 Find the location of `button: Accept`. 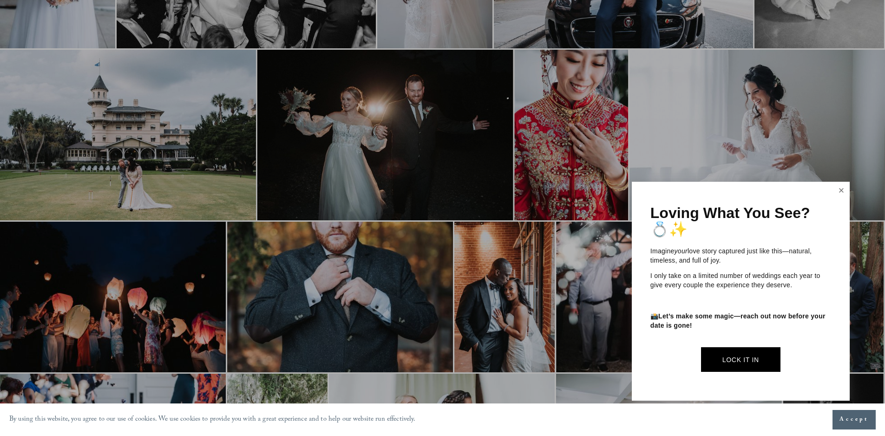

button: Accept is located at coordinates (854, 420).